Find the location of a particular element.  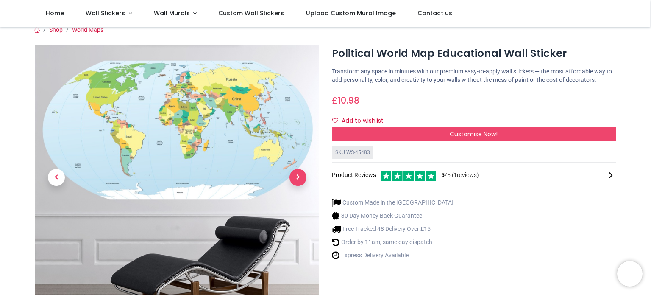

a: Shop is located at coordinates (56, 30).